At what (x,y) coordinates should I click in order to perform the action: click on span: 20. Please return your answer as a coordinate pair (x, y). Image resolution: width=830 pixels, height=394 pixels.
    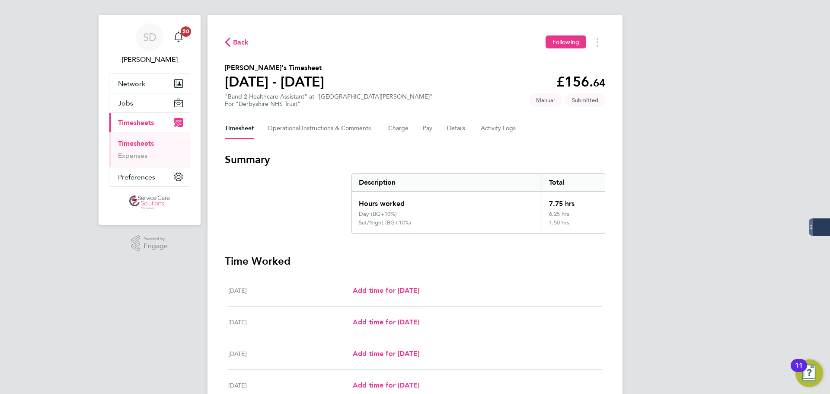
    Looking at the image, I should click on (186, 32).